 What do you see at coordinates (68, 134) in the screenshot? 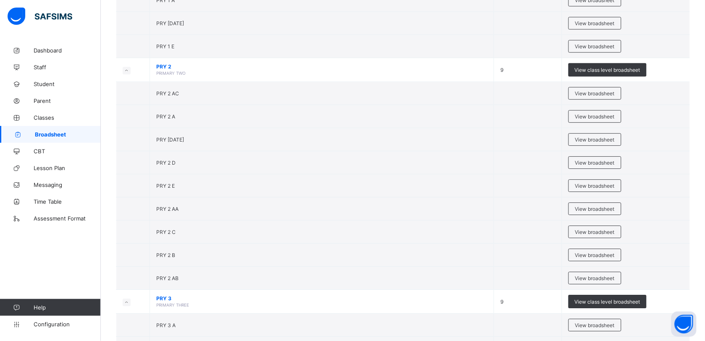
I see `span: Broadsheet` at bounding box center [68, 134].